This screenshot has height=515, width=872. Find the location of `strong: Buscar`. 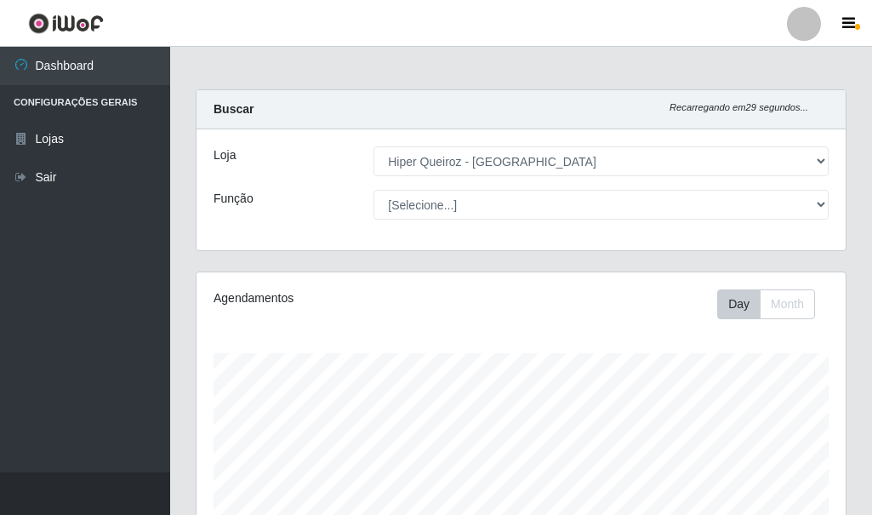

strong: Buscar is located at coordinates (233, 109).